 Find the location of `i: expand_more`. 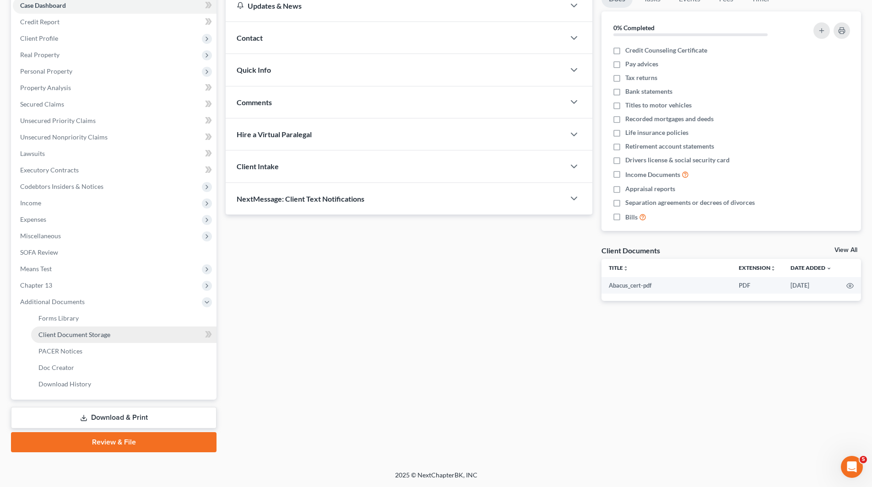

i: expand_more is located at coordinates (829, 269).